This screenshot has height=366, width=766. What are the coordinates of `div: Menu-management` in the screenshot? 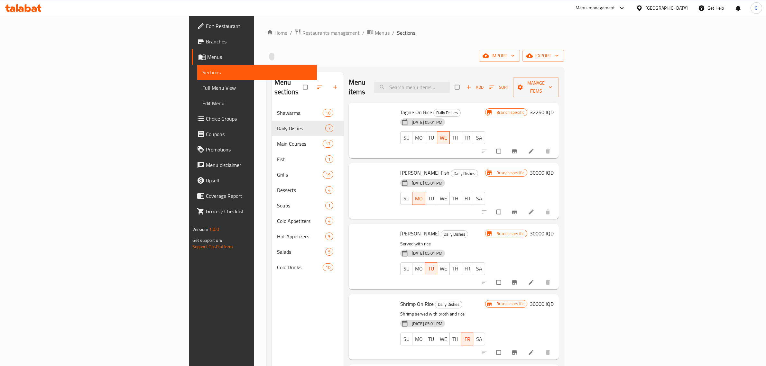 It's located at (596, 8).